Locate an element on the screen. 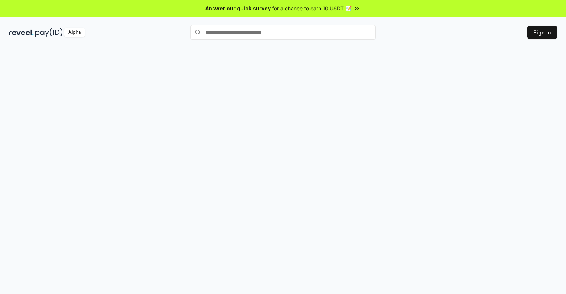 The image size is (566, 294). img: pay_id is located at coordinates (49, 32).